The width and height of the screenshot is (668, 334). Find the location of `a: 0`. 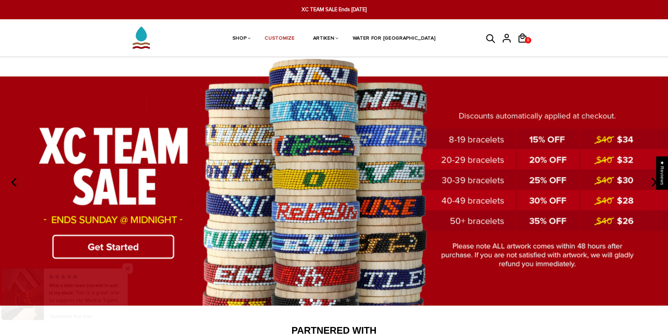

a: 0 is located at coordinates (525, 46).